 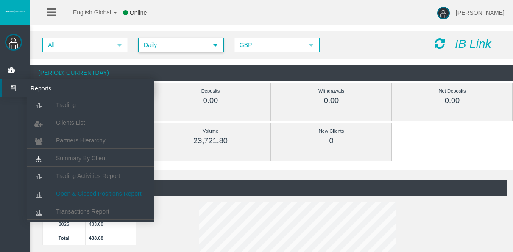 I want to click on i: Reload Dashboard, so click(x=439, y=44).